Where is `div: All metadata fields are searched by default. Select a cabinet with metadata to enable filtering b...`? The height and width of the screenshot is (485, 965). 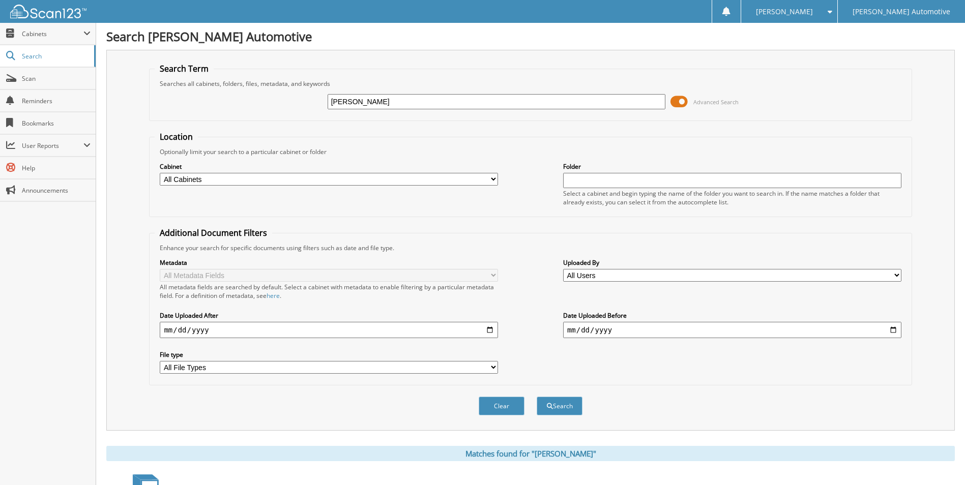 div: All metadata fields are searched by default. Select a cabinet with metadata to enable filtering b... is located at coordinates (328, 291).